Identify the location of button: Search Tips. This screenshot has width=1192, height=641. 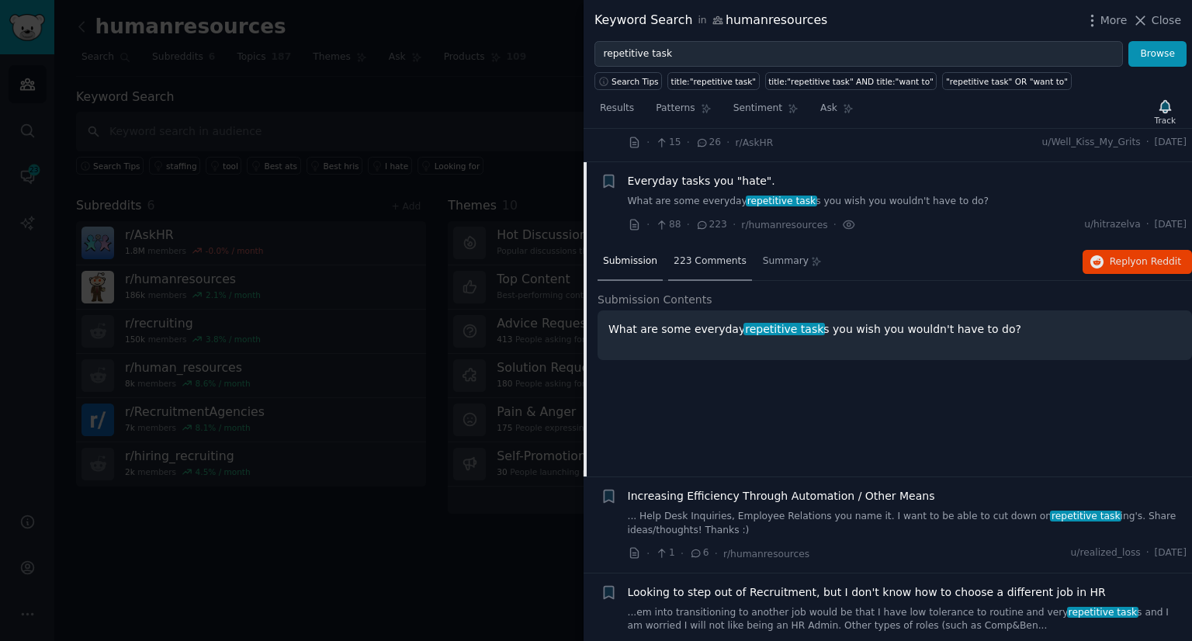
(628, 81).